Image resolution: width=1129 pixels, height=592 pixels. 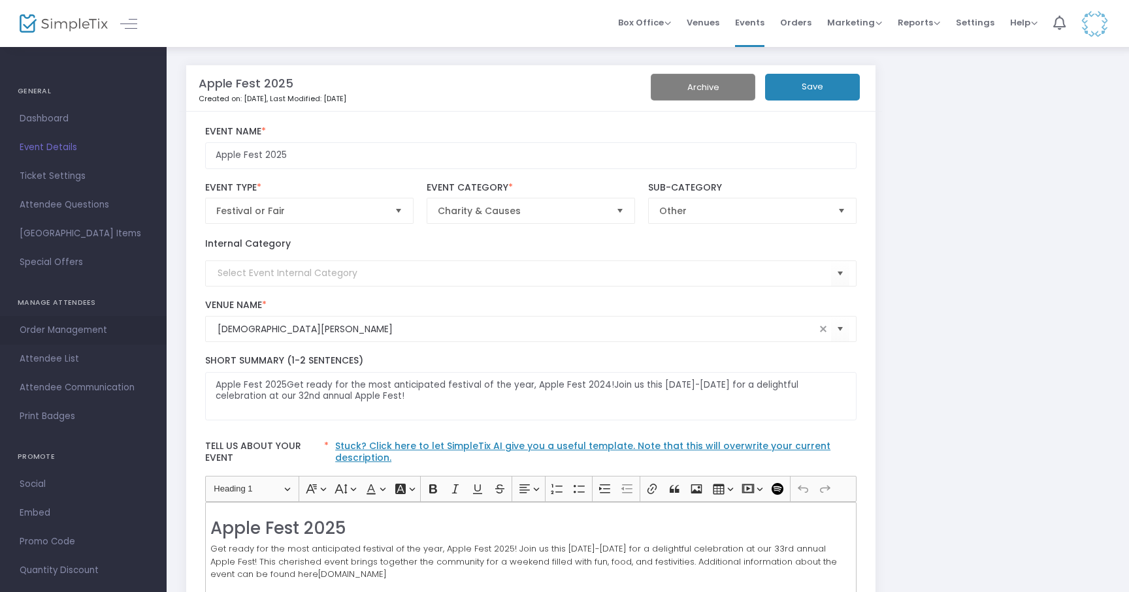 What do you see at coordinates (644, 22) in the screenshot?
I see `span: Box Office` at bounding box center [644, 22].